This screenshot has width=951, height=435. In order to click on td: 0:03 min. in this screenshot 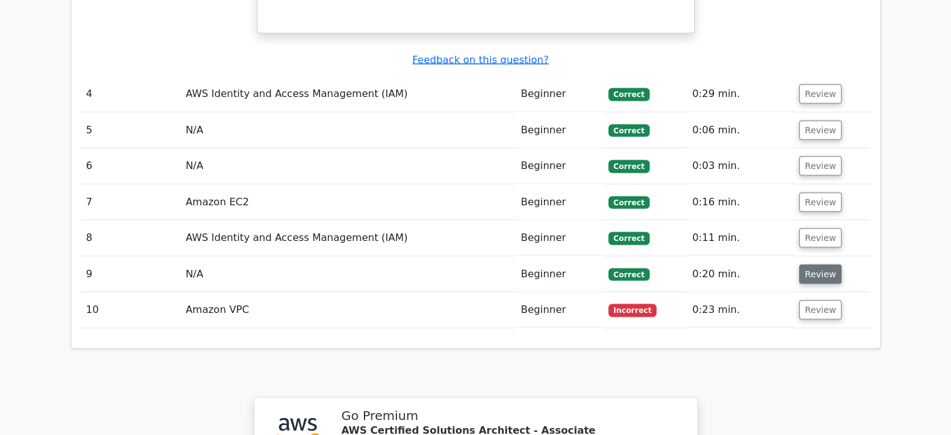, I will do `click(741, 165)`.